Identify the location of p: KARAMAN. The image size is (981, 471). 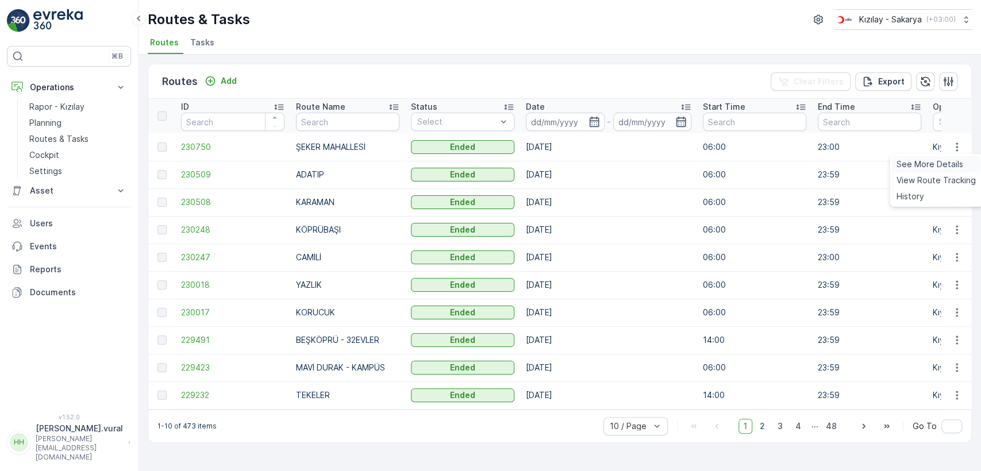
(348, 202).